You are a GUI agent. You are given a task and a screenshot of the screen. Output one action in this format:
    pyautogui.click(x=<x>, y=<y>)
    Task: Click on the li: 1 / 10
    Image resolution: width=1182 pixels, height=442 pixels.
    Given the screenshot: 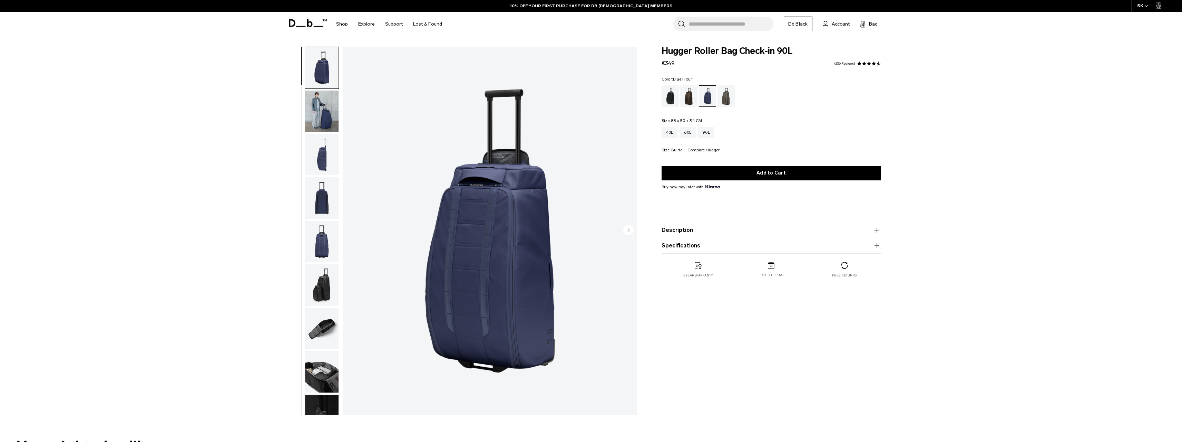 What is the action you would take?
    pyautogui.click(x=490, y=230)
    